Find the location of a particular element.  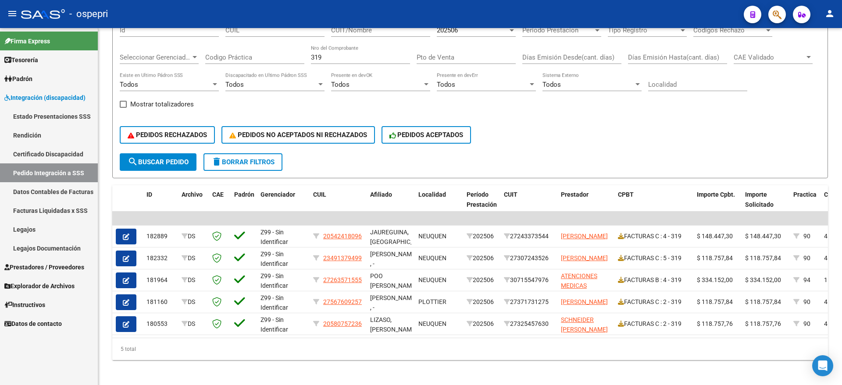

span: 23491379499 is located at coordinates (342, 258).